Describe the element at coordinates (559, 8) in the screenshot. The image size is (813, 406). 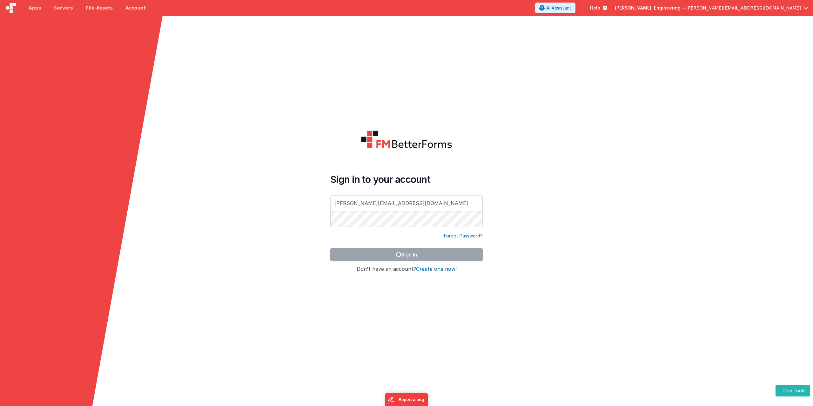
I see `span: AI Assistant` at that location.